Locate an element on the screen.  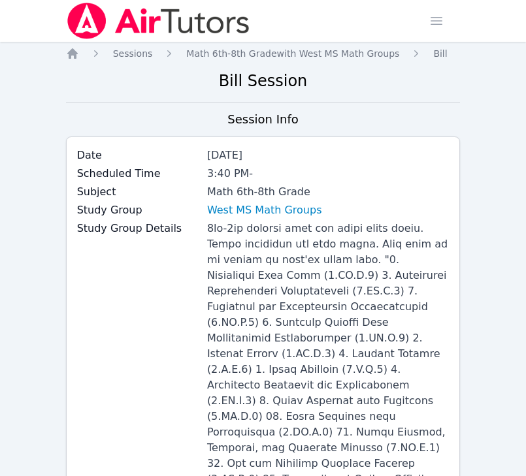
a: Bill is located at coordinates (440, 54).